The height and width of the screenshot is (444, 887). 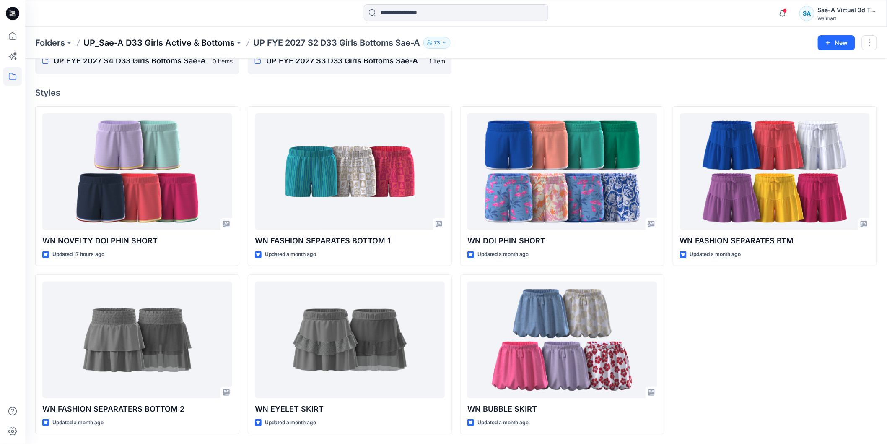 What do you see at coordinates (137, 241) in the screenshot?
I see `p: WN NOVELTY DOLPHIN SHORT` at bounding box center [137, 241].